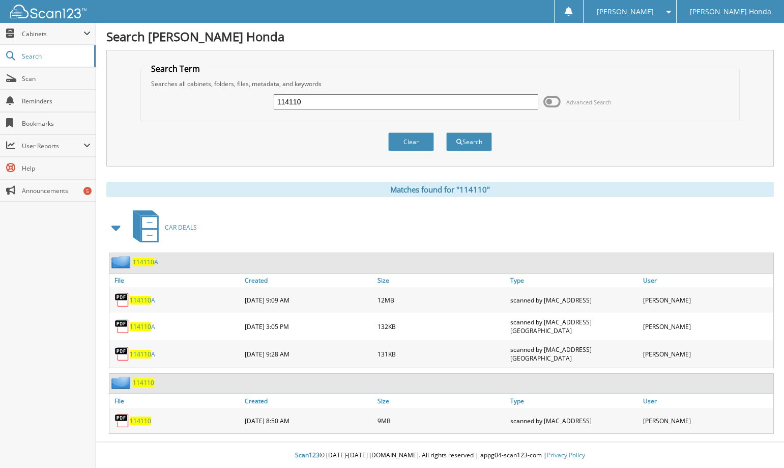  I want to click on a: Privacy Policy, so click(566, 455).